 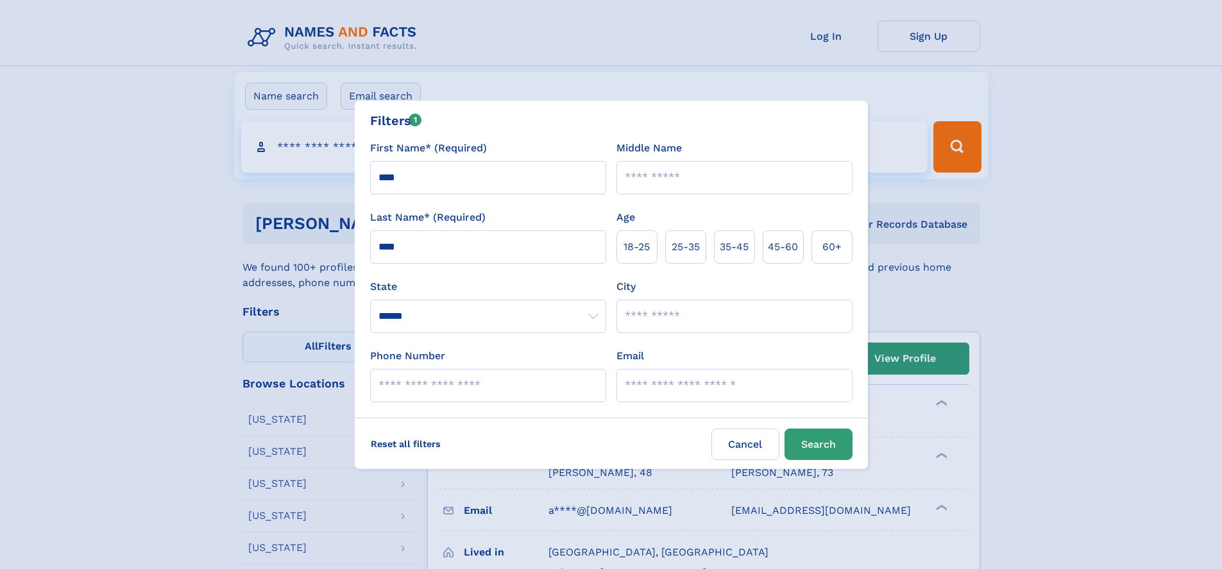 I want to click on label: Phone Number, so click(x=407, y=356).